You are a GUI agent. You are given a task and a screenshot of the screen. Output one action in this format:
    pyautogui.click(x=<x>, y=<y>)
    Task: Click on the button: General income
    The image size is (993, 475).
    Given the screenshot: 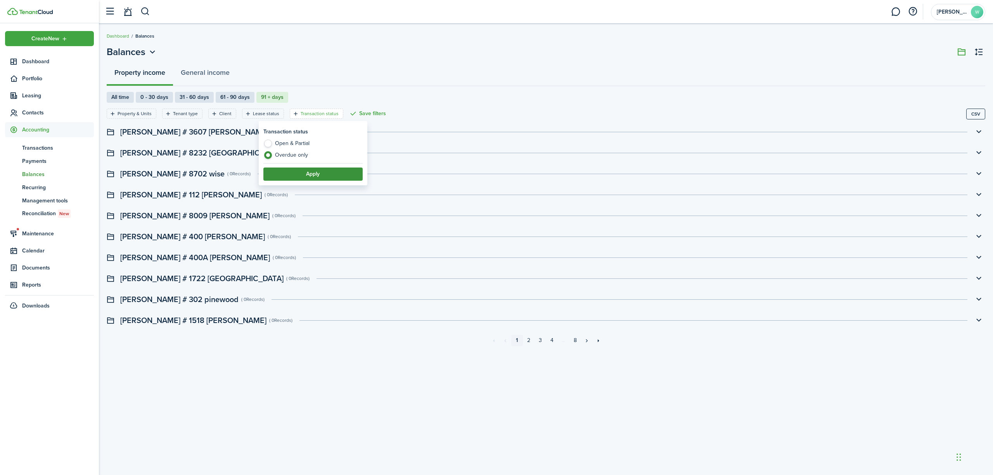 What is the action you would take?
    pyautogui.click(x=205, y=74)
    